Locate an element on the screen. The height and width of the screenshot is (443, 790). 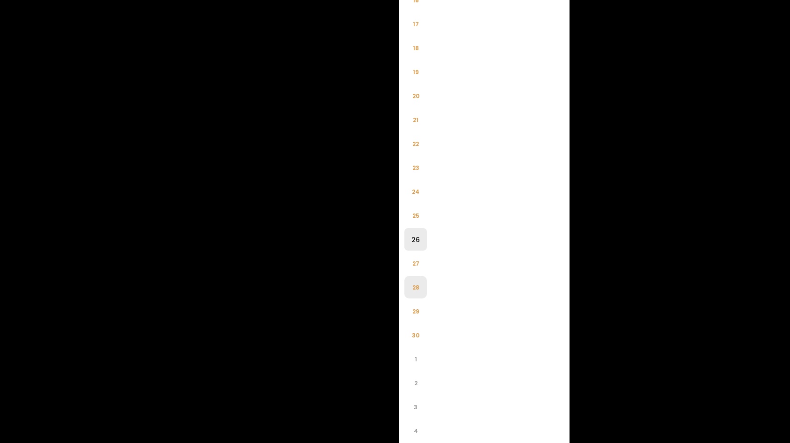
li: 26 is located at coordinates (416, 239).